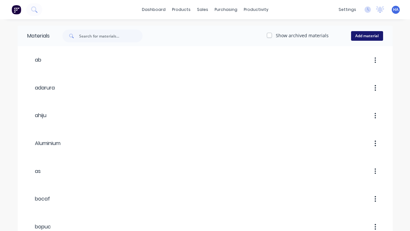 The width and height of the screenshot is (410, 231). Describe the element at coordinates (34, 36) in the screenshot. I see `div: Materials` at that location.